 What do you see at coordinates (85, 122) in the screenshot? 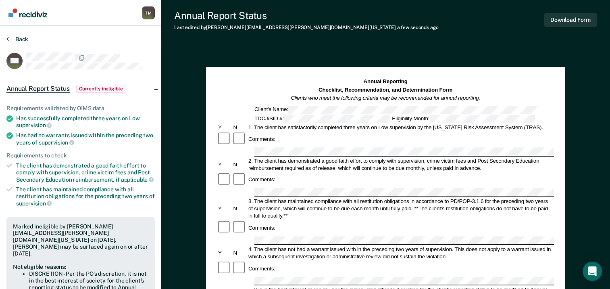
I see `div: Has successfully completed three years on Low` at bounding box center [85, 122].